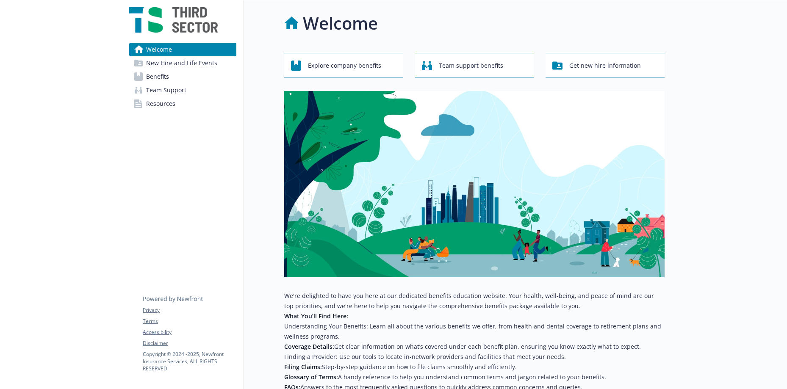 The height and width of the screenshot is (389, 787). Describe the element at coordinates (340, 23) in the screenshot. I see `h1: Welcome` at that location.